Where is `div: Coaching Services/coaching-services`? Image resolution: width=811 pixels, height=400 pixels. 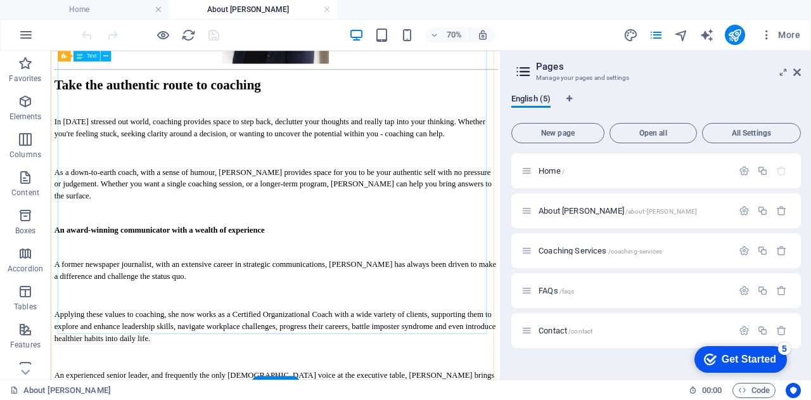 div: Coaching Services/coaching-services is located at coordinates (634, 250).